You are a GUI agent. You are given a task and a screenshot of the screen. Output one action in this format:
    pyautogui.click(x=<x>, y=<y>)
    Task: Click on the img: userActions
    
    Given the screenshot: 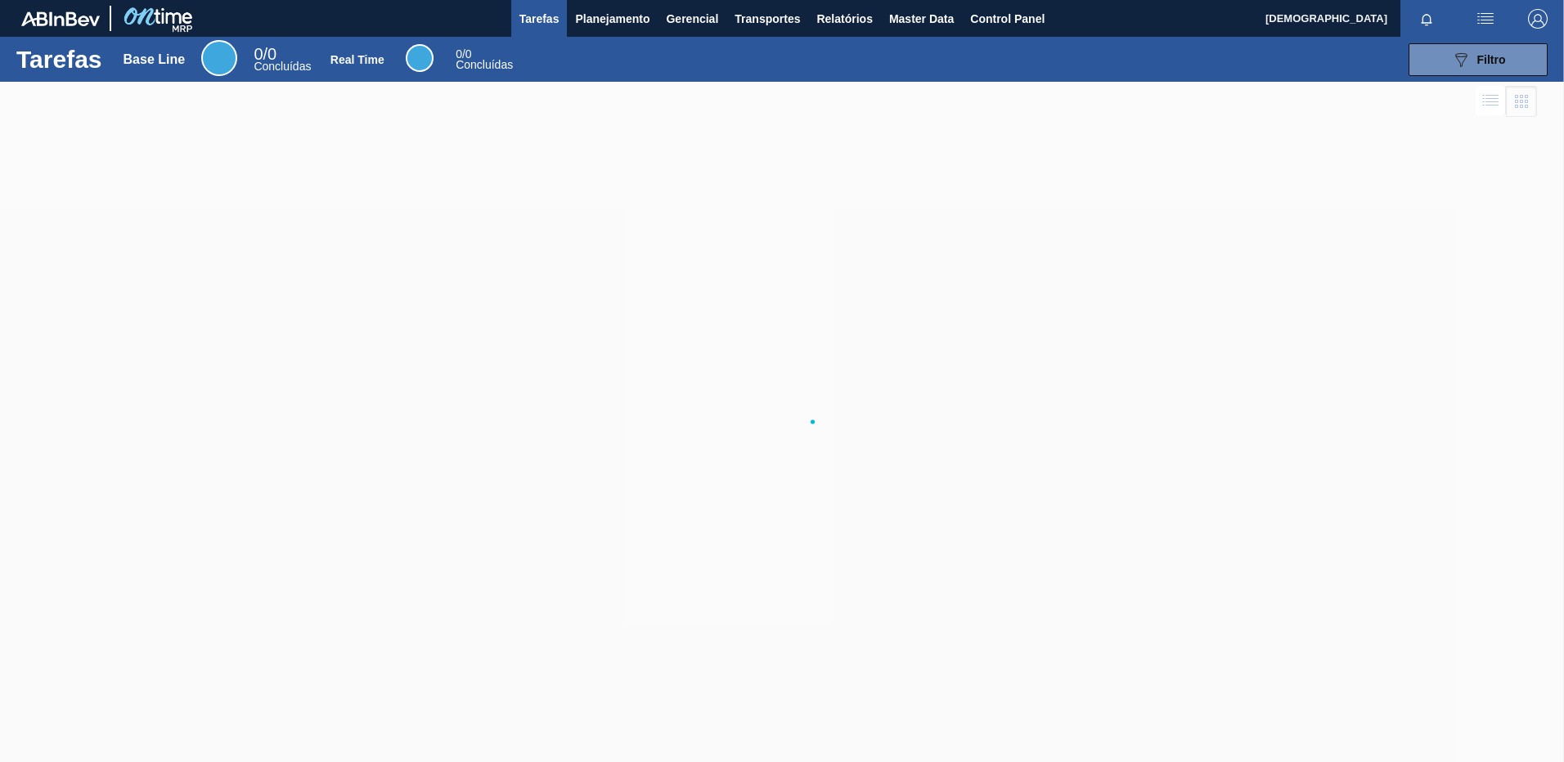 What is the action you would take?
    pyautogui.click(x=1485, y=19)
    